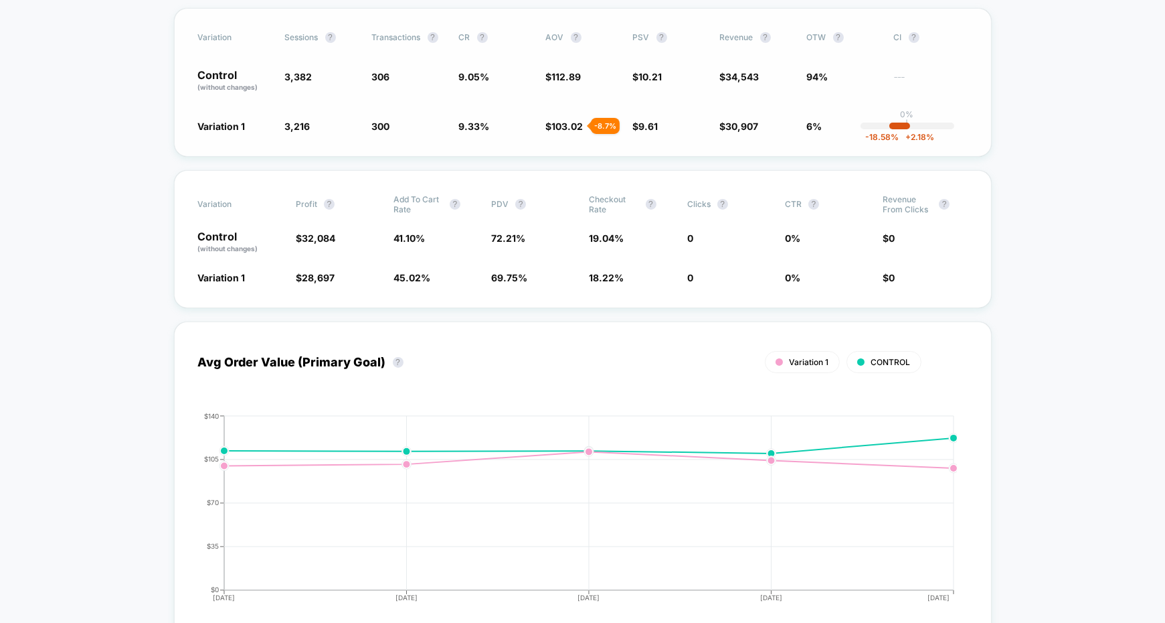 The width and height of the screenshot is (1165, 623). Describe the element at coordinates (908, 204) in the screenshot. I see `span: Revenue From Clicks` at that location.